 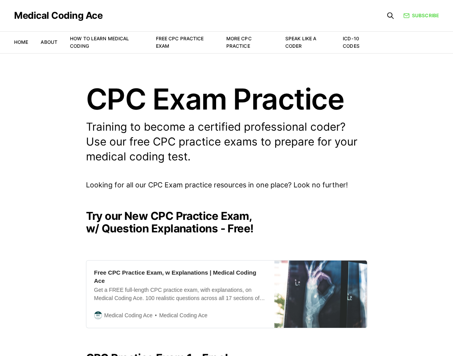 I want to click on a: How to Learn Medical Coding, so click(x=99, y=42).